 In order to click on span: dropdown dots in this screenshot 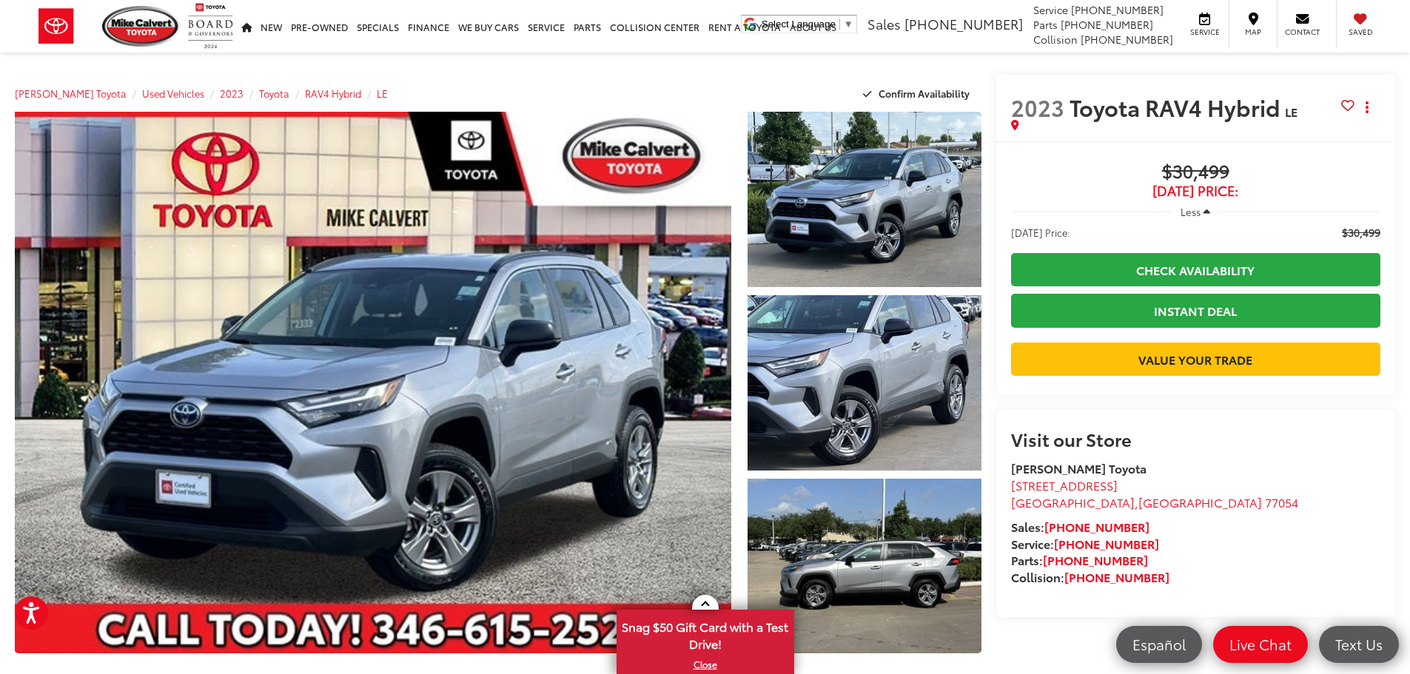, I will do `click(1367, 107)`.